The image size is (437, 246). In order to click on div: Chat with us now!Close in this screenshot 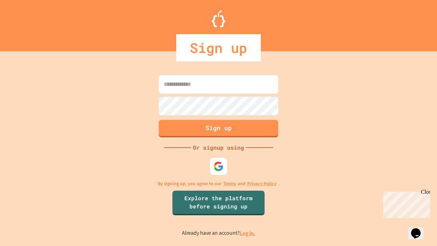, I will do `click(25, 23)`.